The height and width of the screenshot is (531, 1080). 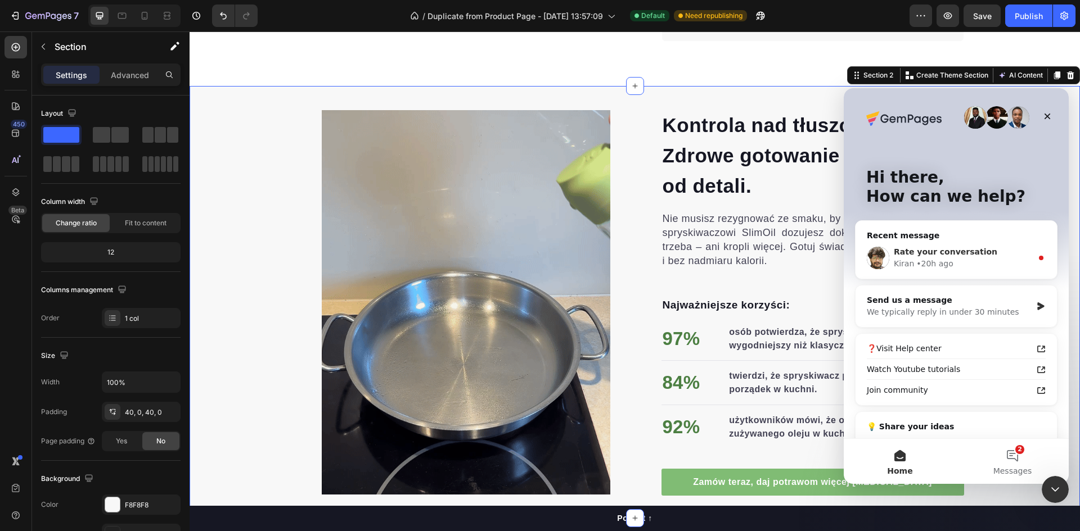 I want to click on img: Profile image for Sinclair, so click(x=174, y=29).